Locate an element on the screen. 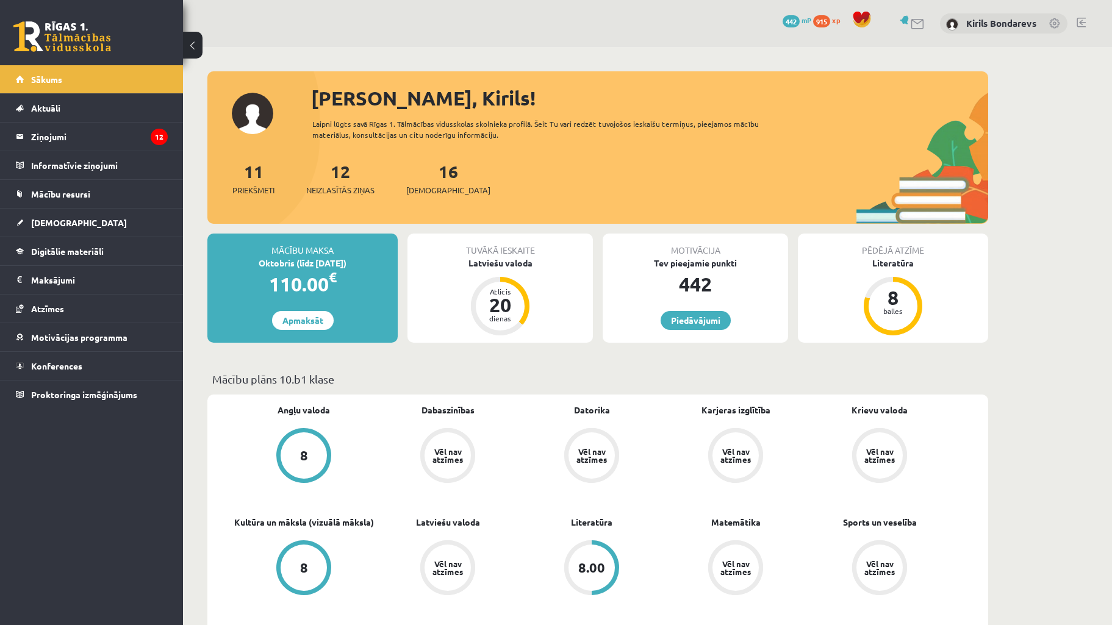 Image resolution: width=1112 pixels, height=625 pixels. span: xp is located at coordinates (835, 20).